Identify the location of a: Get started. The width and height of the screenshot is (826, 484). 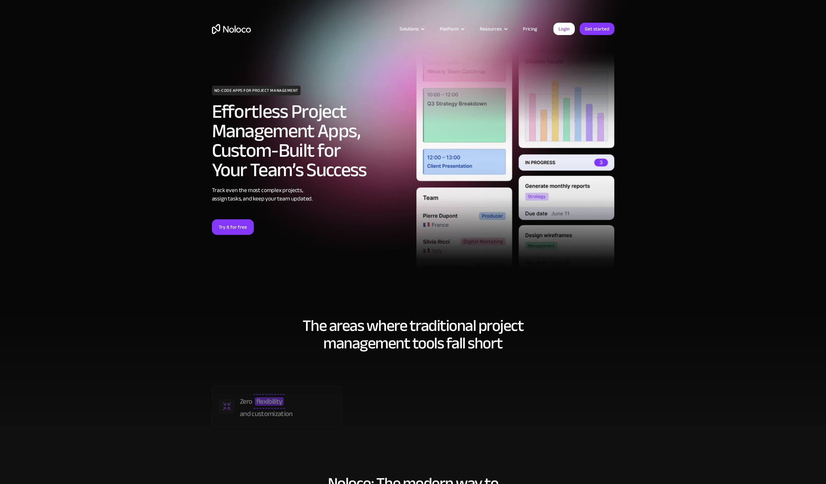
(597, 29).